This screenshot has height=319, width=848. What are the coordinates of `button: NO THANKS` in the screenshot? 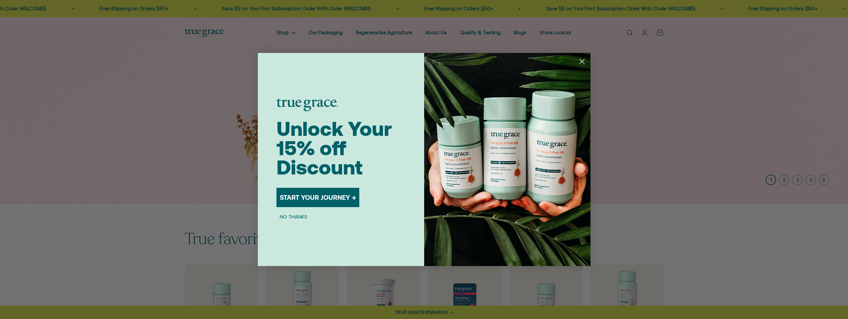 It's located at (293, 216).